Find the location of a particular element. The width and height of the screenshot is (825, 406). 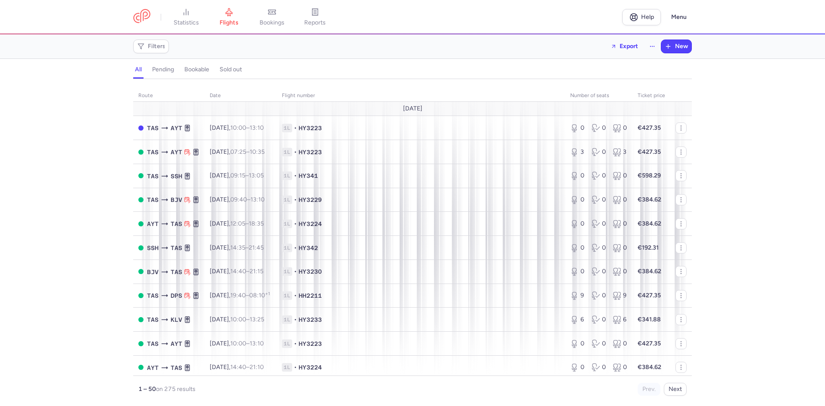

span: DPS is located at coordinates (176, 296).